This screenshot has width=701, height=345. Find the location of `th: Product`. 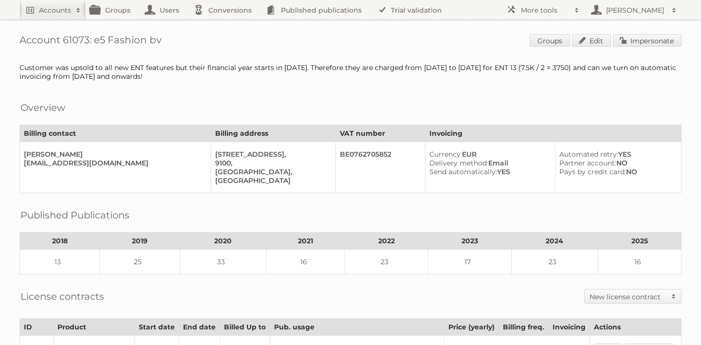

th: Product is located at coordinates (94, 327).